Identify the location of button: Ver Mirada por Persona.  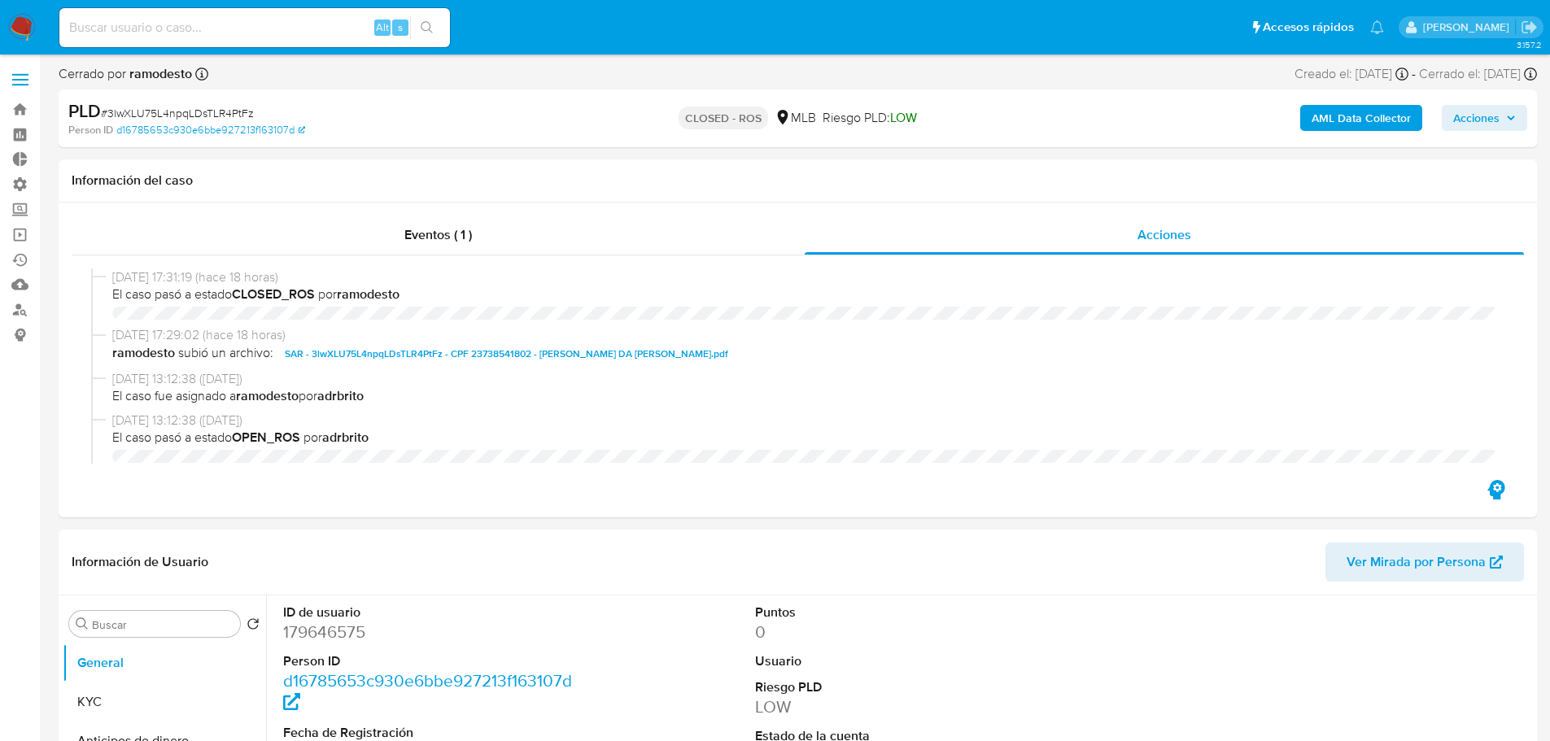
(1424, 562).